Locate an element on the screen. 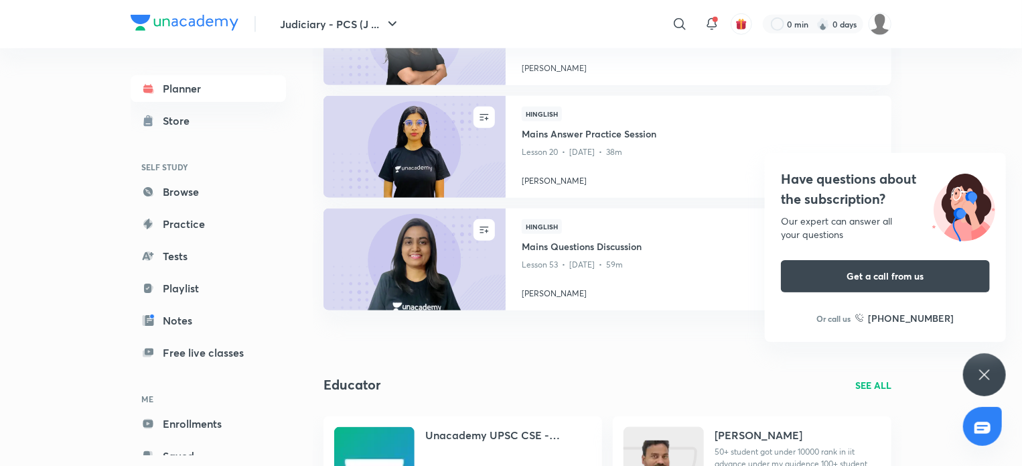 This screenshot has height=466, width=1022. button: Get a call from us is located at coordinates (886, 276).